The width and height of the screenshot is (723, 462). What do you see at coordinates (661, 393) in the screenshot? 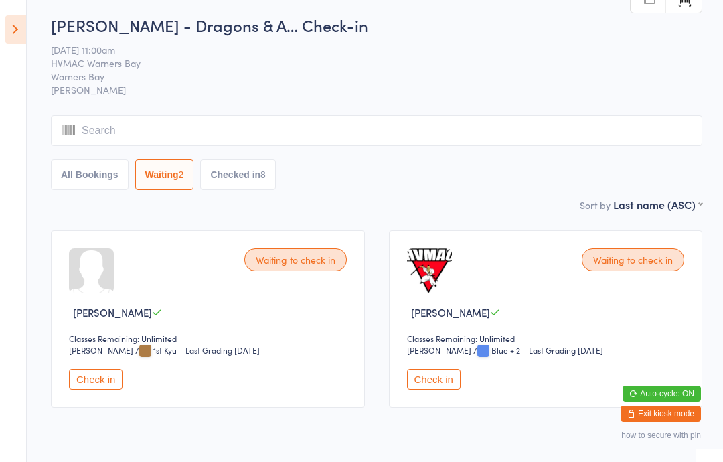
I see `button: Auto-cycle: ON` at bounding box center [661, 393].